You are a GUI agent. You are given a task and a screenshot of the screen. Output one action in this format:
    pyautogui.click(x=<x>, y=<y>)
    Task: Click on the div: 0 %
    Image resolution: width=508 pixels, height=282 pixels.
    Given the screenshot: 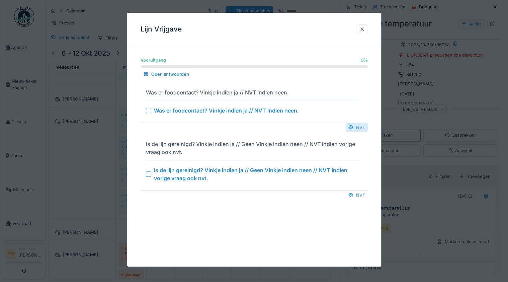 What is the action you would take?
    pyautogui.click(x=364, y=60)
    